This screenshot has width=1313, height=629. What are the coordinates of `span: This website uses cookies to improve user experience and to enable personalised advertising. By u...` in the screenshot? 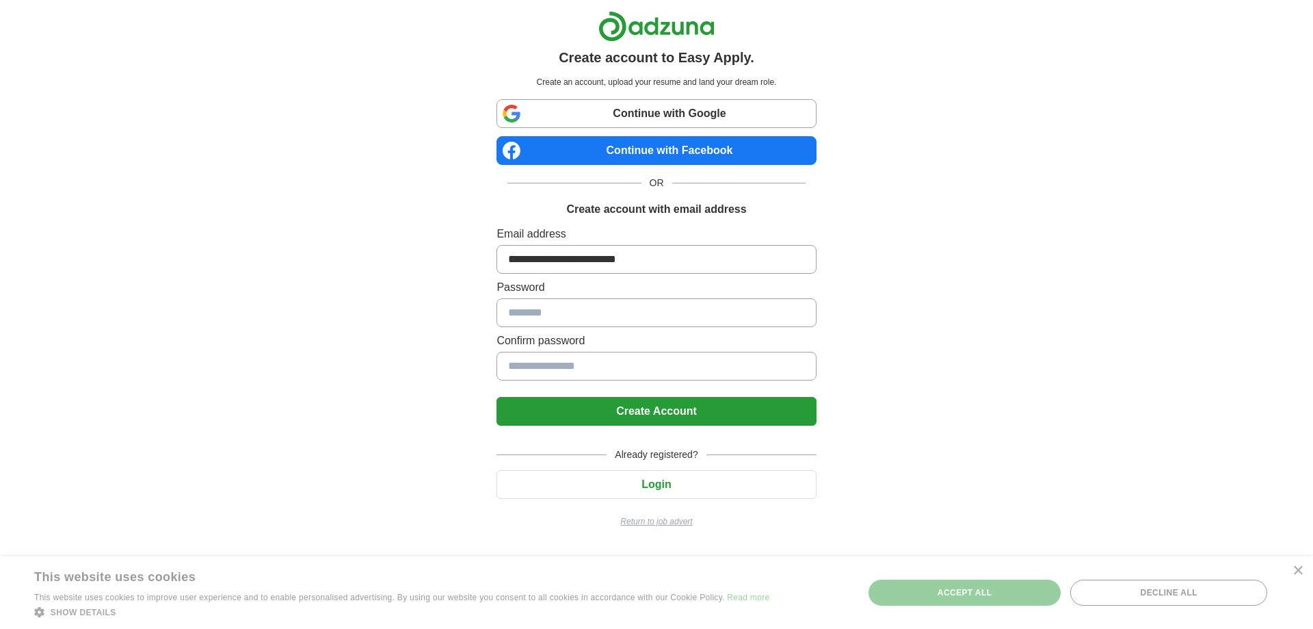 It's located at (380, 597).